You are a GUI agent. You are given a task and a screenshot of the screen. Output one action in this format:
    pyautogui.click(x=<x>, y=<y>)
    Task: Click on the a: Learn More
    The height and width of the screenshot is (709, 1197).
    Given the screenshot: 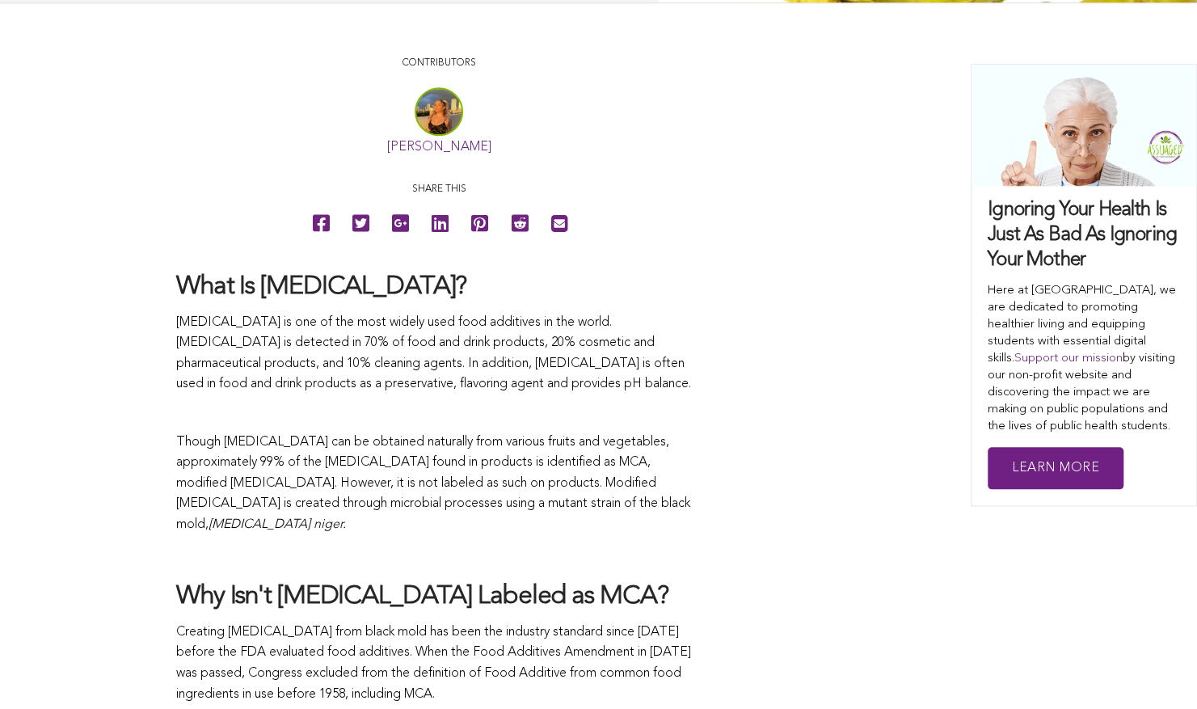 What is the action you would take?
    pyautogui.click(x=1056, y=468)
    